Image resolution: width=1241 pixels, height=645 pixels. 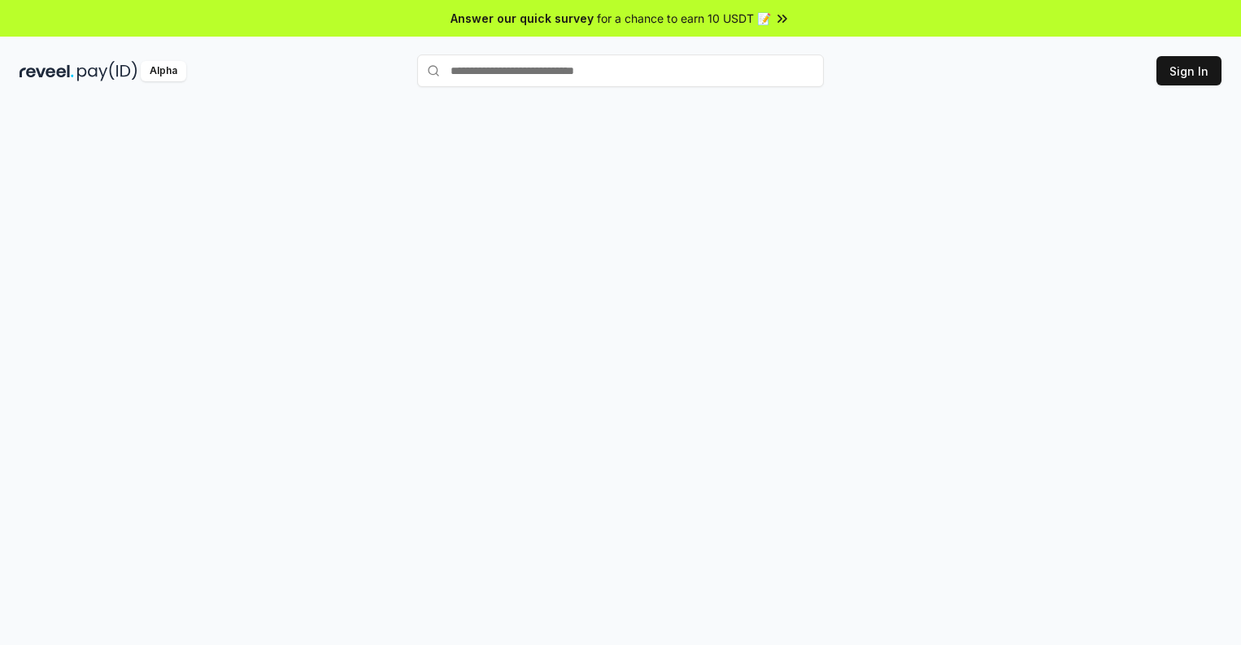 What do you see at coordinates (107, 71) in the screenshot?
I see `img: pay_id` at bounding box center [107, 71].